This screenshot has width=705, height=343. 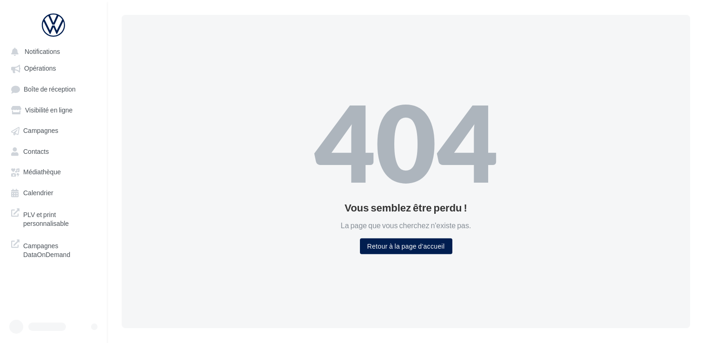 What do you see at coordinates (53, 249) in the screenshot?
I see `a: Campagnes DataOnDemand` at bounding box center [53, 249].